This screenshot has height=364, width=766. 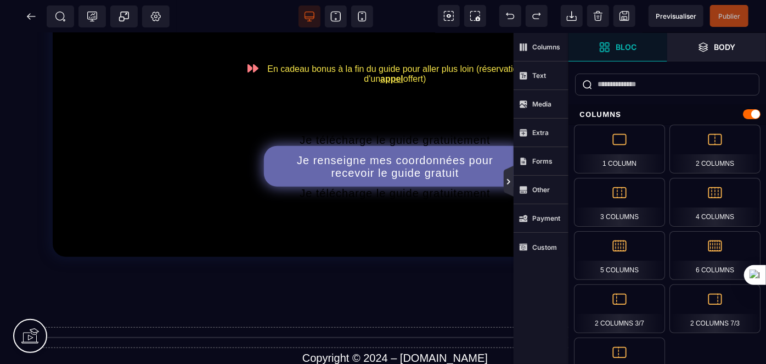 I want to click on span: Popup, so click(x=124, y=16).